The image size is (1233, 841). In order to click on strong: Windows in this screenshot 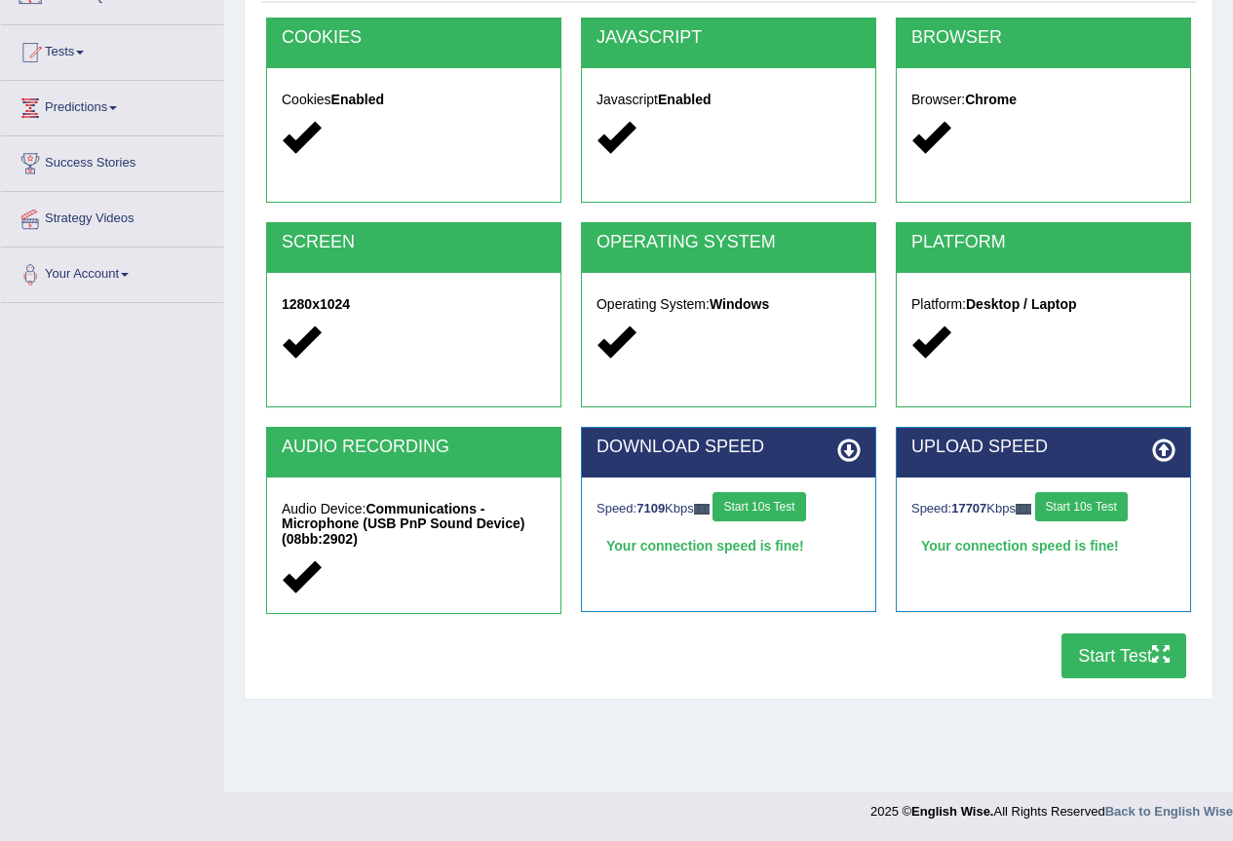, I will do `click(739, 304)`.